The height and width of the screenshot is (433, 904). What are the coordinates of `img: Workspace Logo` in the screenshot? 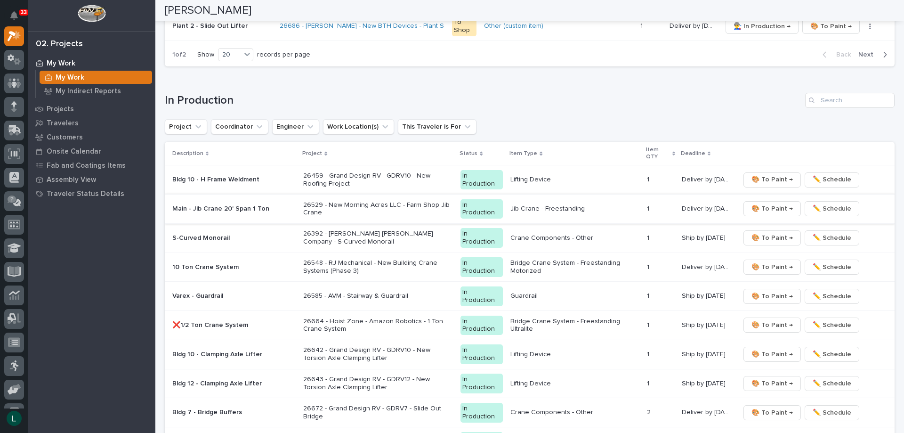 It's located at (91, 13).